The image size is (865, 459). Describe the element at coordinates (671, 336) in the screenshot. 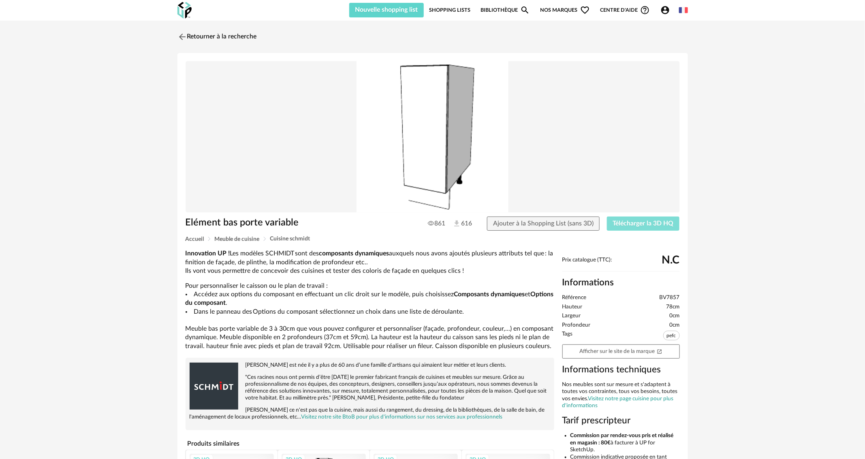

I see `span: pefc` at that location.